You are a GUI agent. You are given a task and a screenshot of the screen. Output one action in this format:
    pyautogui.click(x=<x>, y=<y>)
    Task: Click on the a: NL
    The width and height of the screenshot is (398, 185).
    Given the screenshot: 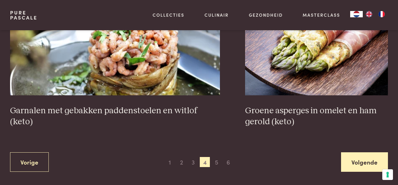 What is the action you would take?
    pyautogui.click(x=357, y=14)
    